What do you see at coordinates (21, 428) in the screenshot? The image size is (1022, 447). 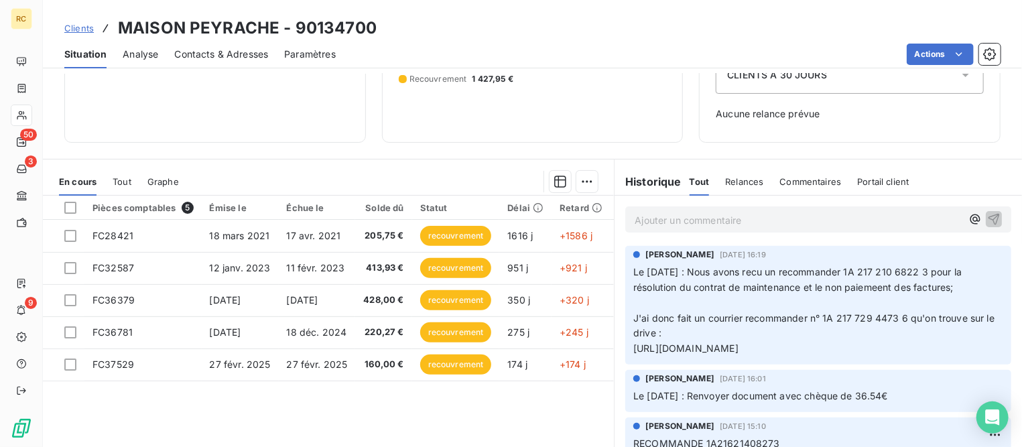 I see `img: Logo LeanPay` at bounding box center [21, 428].